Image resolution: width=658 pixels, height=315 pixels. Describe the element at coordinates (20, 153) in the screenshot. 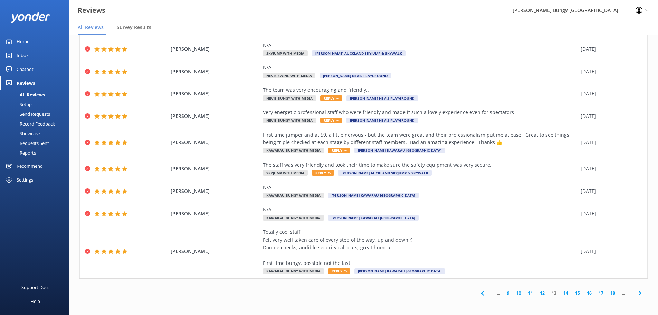

I see `div: Reports` at that location.